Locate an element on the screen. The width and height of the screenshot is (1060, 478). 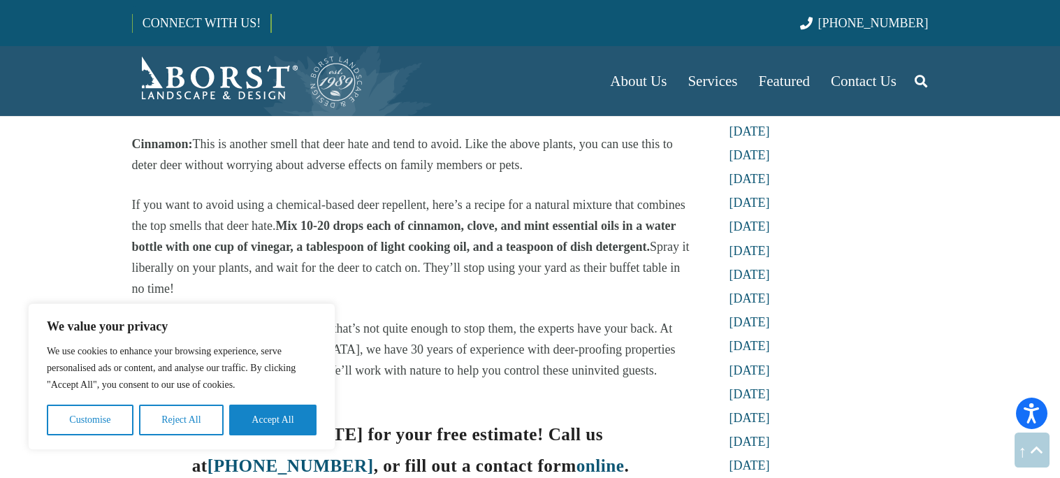
a: Borst-Logo is located at coordinates (248, 81).